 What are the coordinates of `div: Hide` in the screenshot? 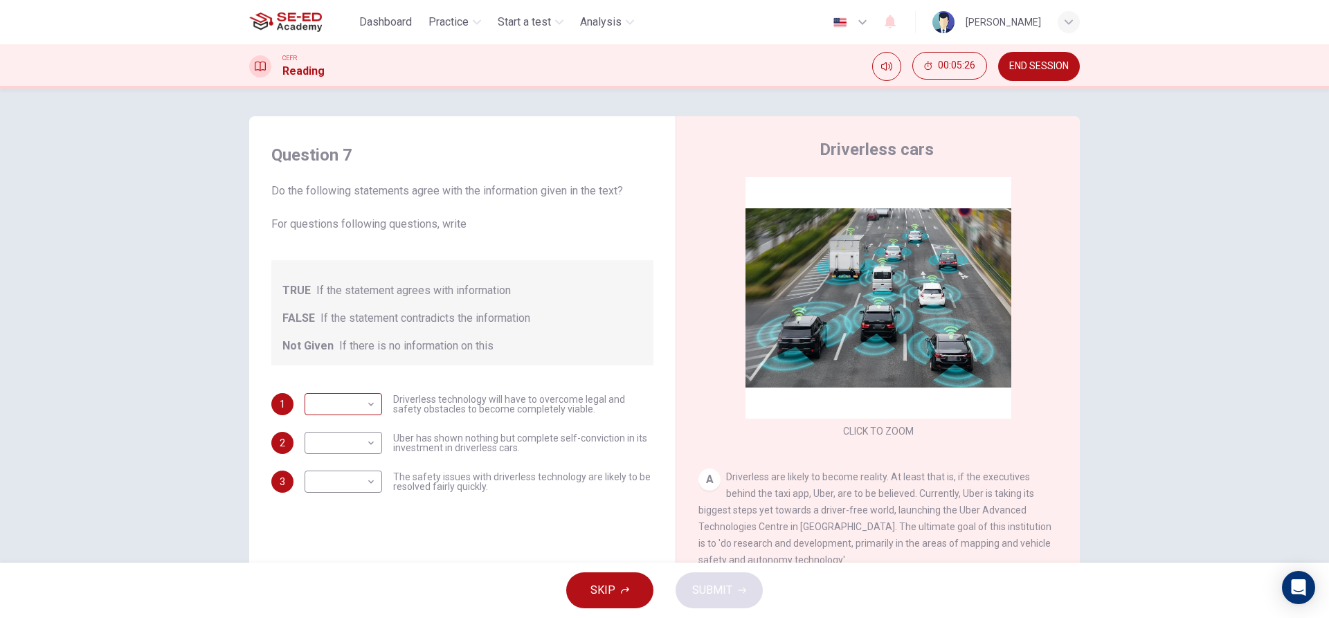 It's located at (950, 66).